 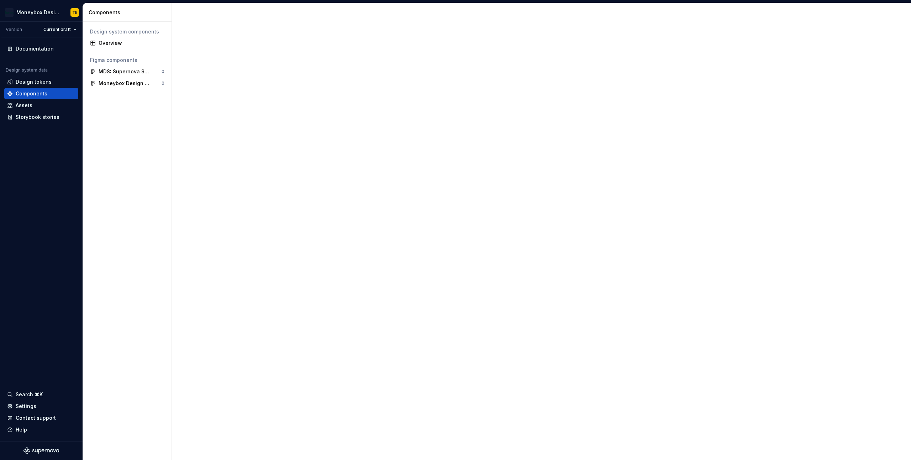 I want to click on div: TE, so click(x=75, y=12).